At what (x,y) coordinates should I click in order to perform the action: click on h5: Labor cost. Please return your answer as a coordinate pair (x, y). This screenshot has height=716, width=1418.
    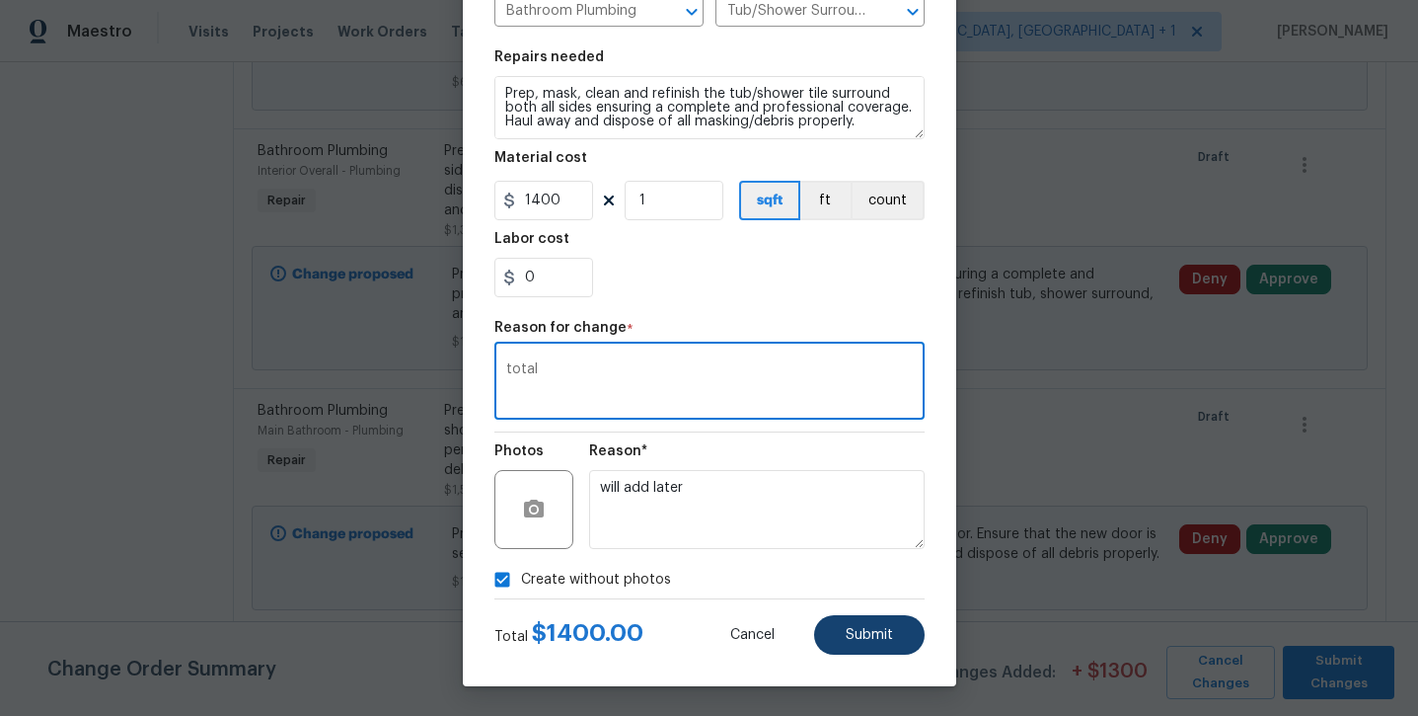
    Looking at the image, I should click on (532, 239).